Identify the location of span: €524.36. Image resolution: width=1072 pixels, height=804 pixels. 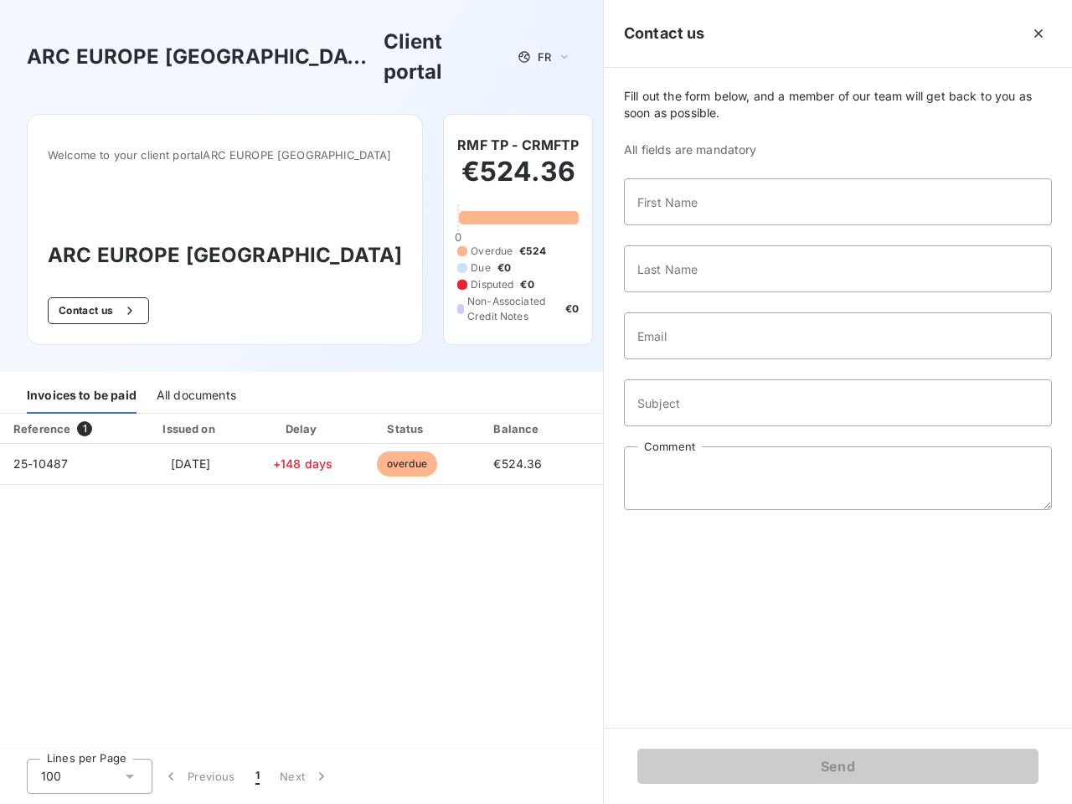
(518, 463).